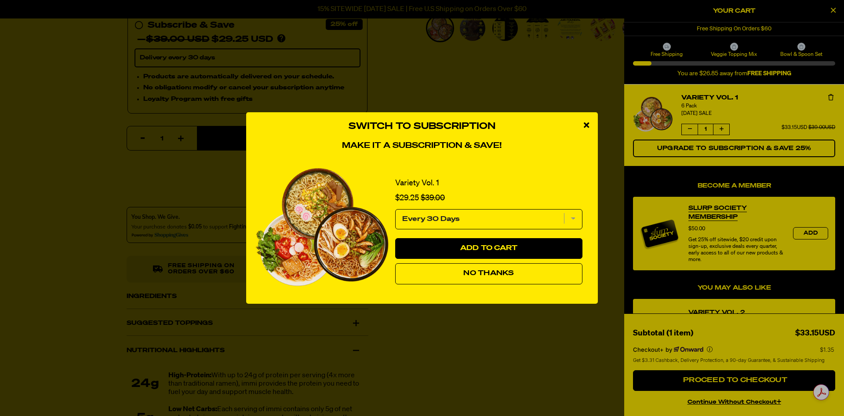 This screenshot has height=416, width=844. I want to click on span: $29.25, so click(407, 198).